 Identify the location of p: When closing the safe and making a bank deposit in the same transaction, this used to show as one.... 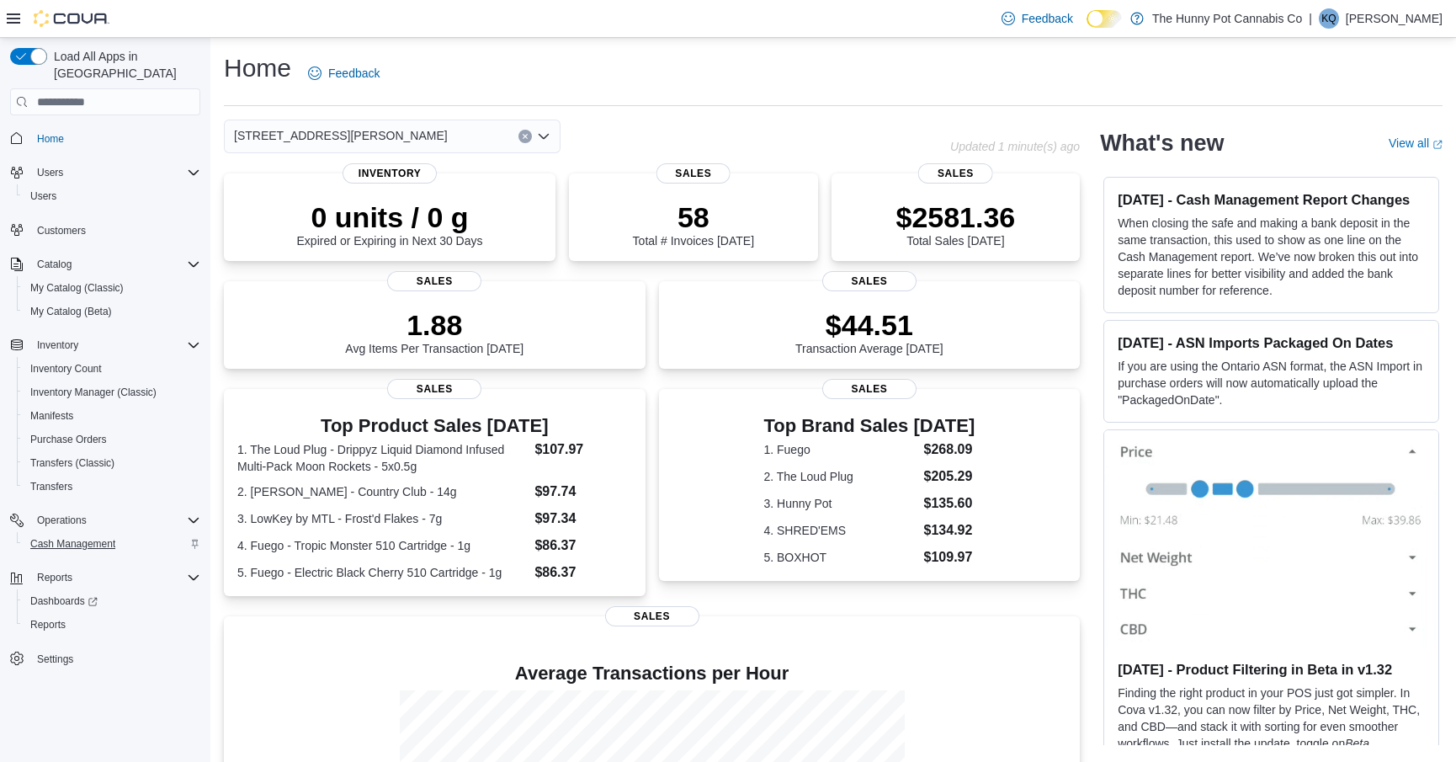
(1271, 257).